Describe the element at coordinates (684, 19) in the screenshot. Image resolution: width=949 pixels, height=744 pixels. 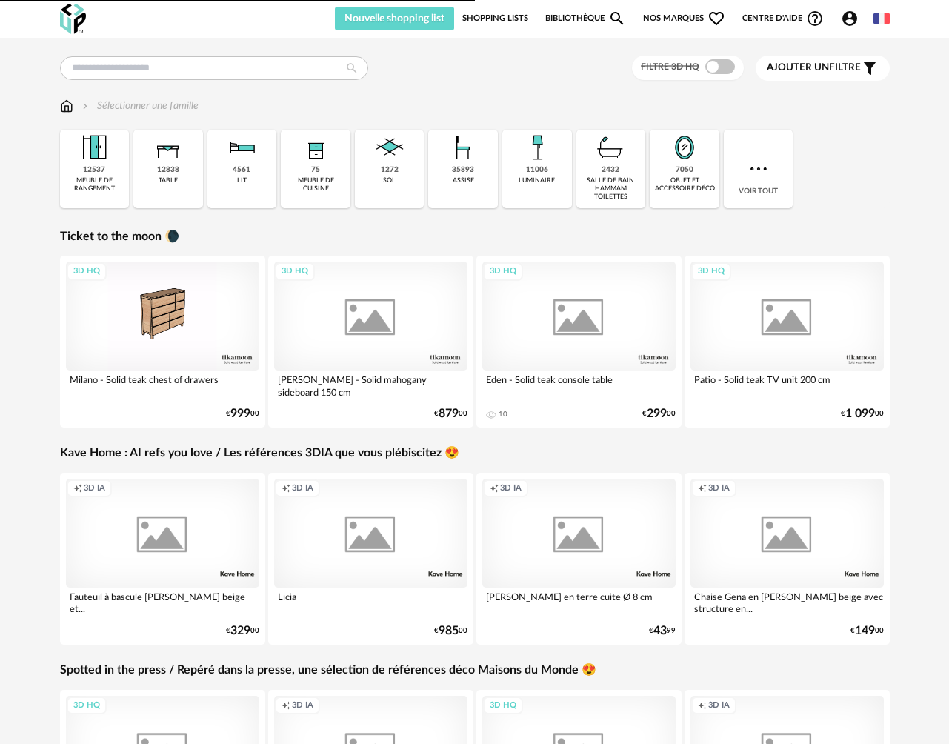
I see `span: Nos marques` at that location.